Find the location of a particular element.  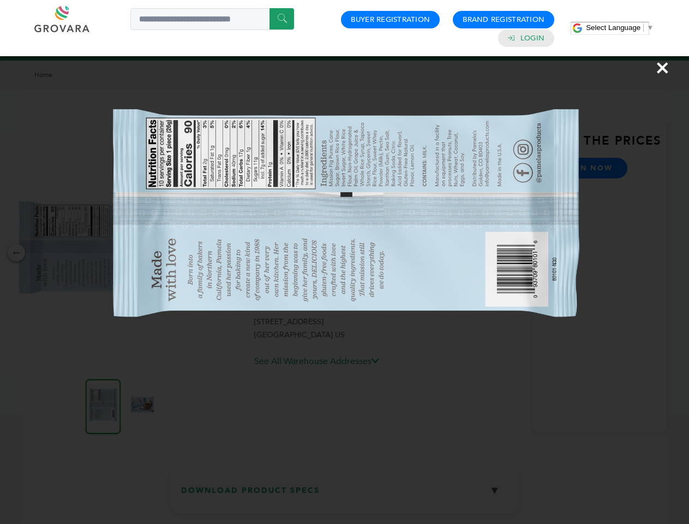

a: Buyer Registration is located at coordinates (390, 20).